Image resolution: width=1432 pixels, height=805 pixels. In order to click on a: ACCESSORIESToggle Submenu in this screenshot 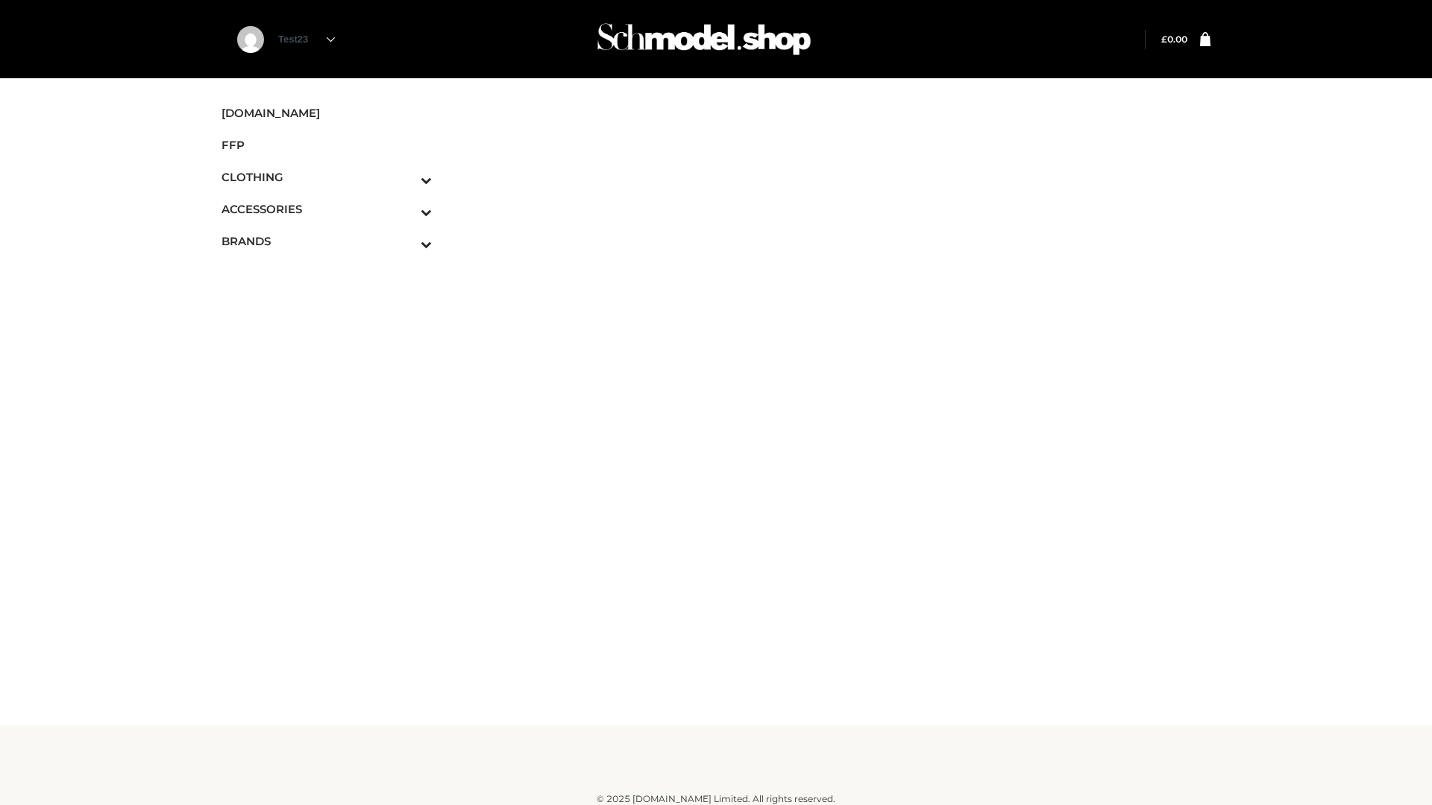, I will do `click(327, 209)`.